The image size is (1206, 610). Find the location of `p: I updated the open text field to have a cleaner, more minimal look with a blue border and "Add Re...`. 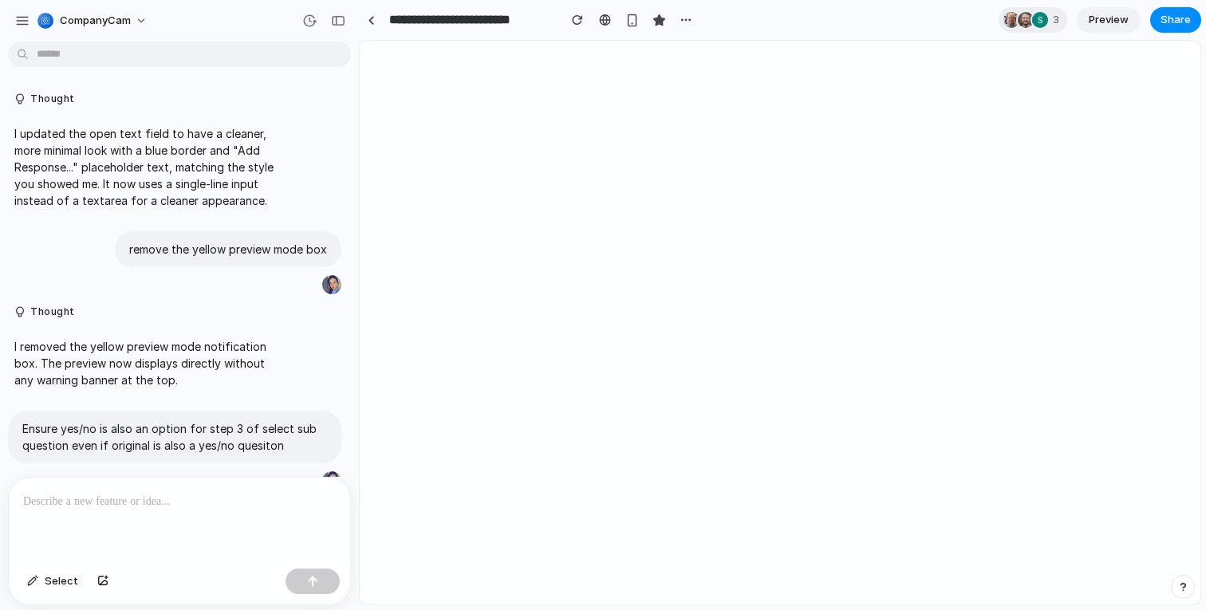

p: I updated the open text field to have a cleaner, more minimal look with a blue border and "Add Re... is located at coordinates (147, 167).